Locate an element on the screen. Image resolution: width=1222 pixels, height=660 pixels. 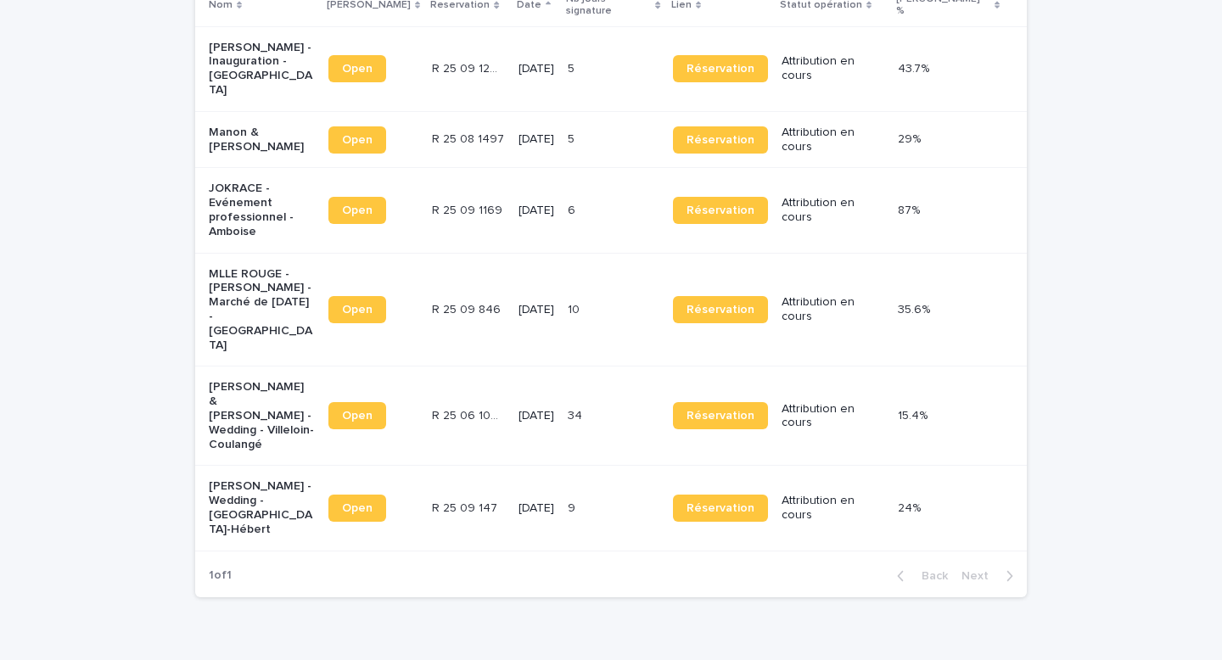
p: R 25 09 147 is located at coordinates (466, 506).